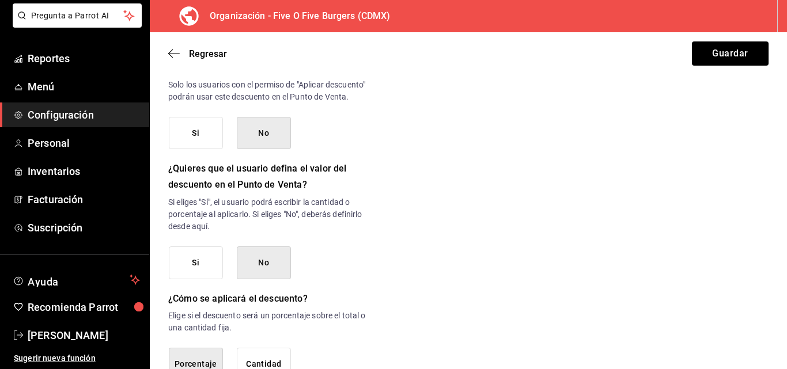  What do you see at coordinates (268, 91) in the screenshot?
I see `p: Solo los usuarios con el permiso de "Aplicar descuento" podrán usar este descuento en el Punto de...` at bounding box center [268, 91].